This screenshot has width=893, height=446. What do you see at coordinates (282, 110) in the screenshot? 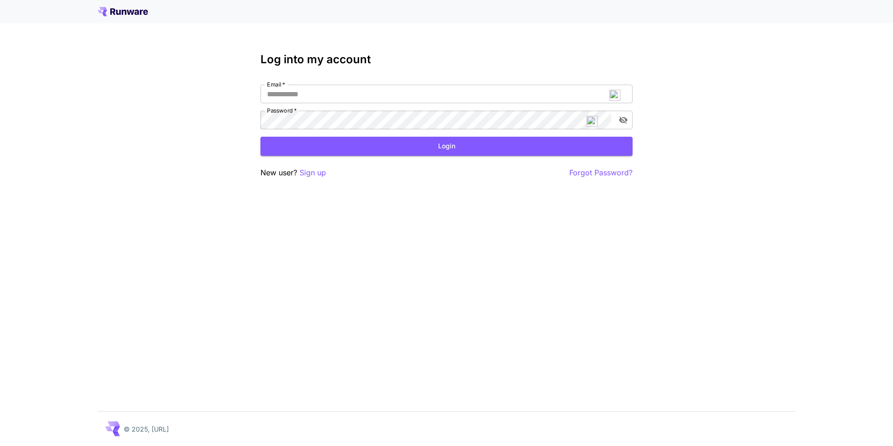
I see `label: Password` at bounding box center [282, 110].